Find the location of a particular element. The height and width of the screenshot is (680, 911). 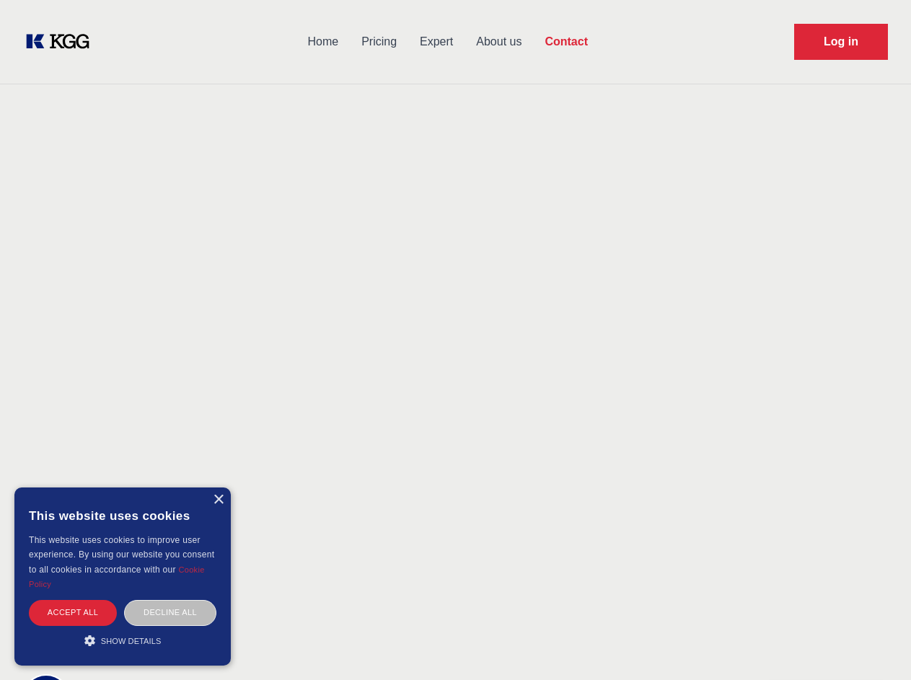

a: Home is located at coordinates (322, 42).